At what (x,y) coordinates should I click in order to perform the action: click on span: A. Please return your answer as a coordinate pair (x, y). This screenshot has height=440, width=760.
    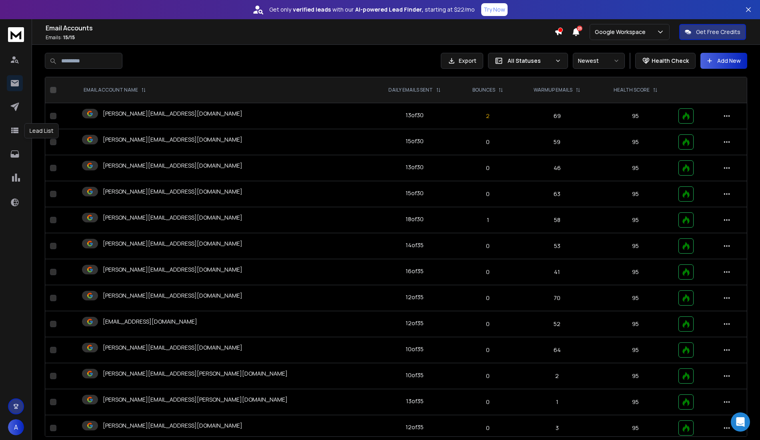
    Looking at the image, I should click on (16, 427).